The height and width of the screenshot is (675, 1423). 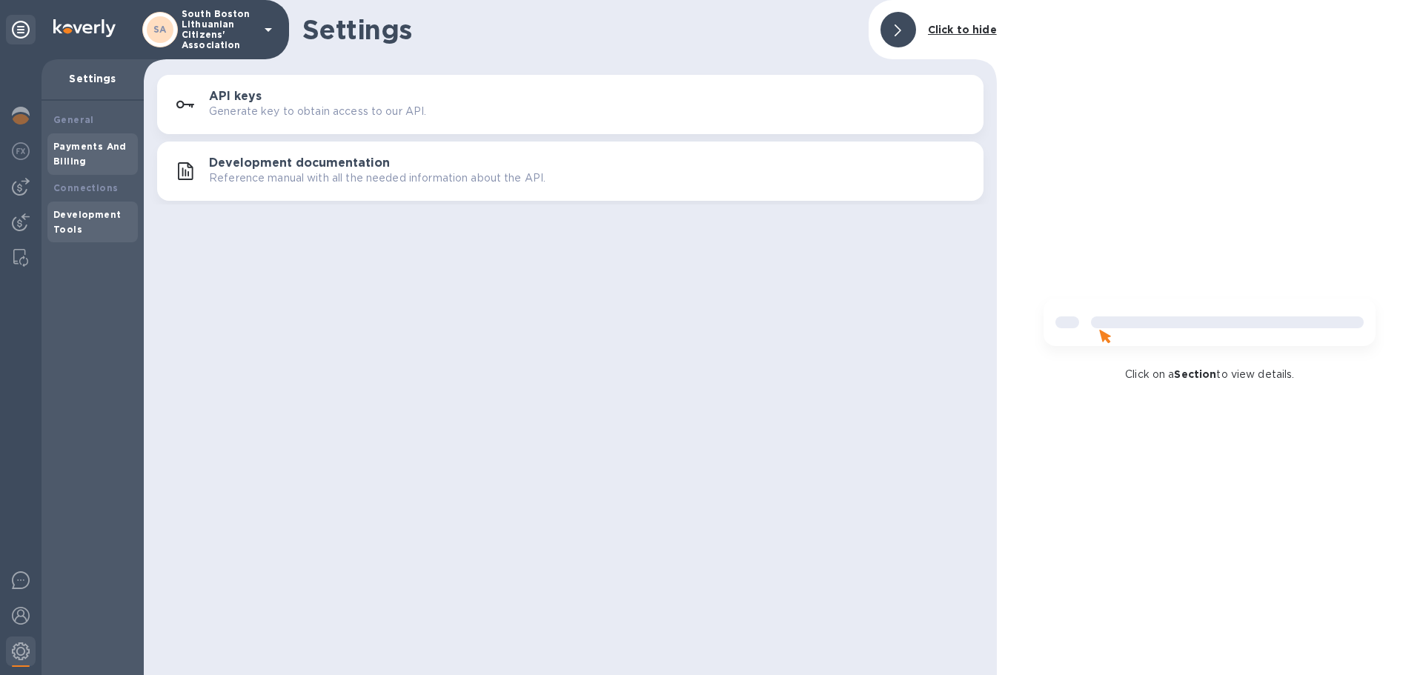 I want to click on h3: API keys, so click(x=235, y=96).